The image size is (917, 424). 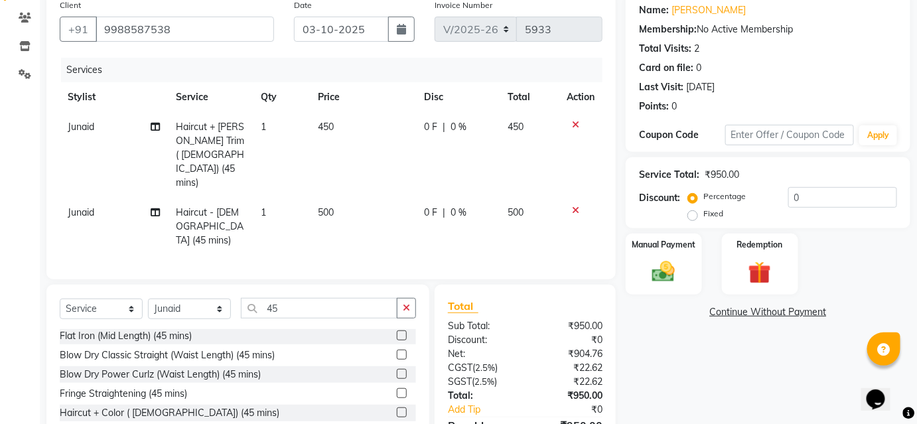 I want to click on th: Price, so click(x=363, y=97).